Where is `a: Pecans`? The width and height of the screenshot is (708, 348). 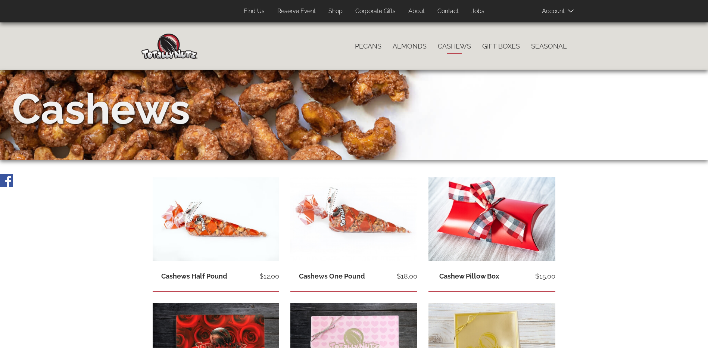 a: Pecans is located at coordinates (368, 46).